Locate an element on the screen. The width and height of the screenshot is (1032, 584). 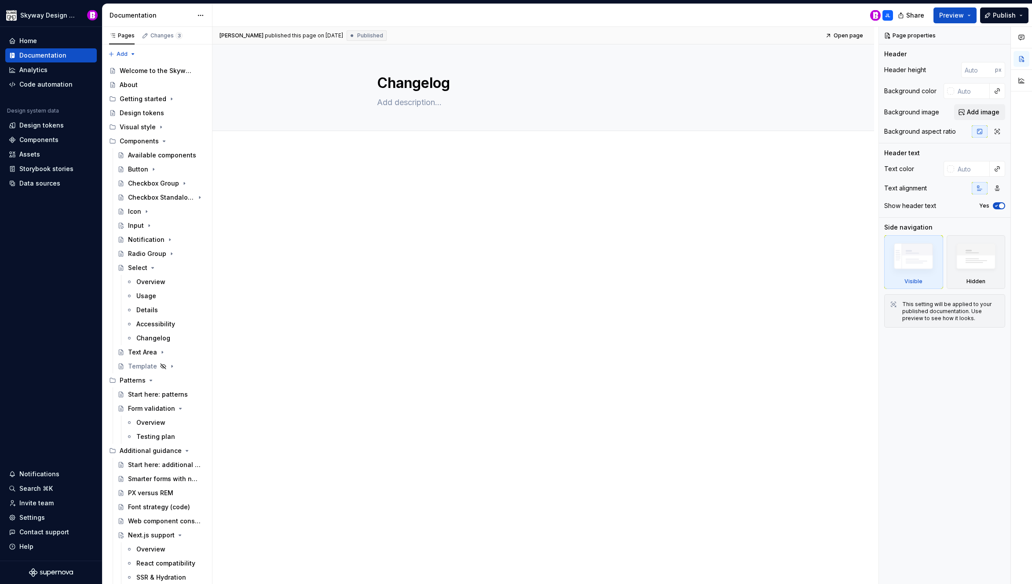
button: Contact support is located at coordinates (51, 532).